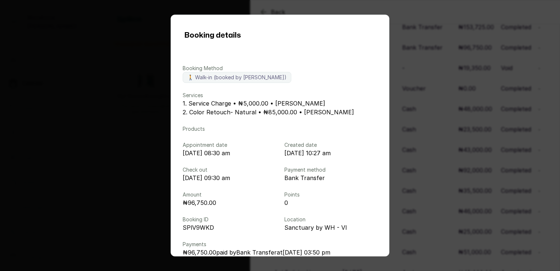 Image resolution: width=560 pixels, height=271 pixels. What do you see at coordinates (280, 68) in the screenshot?
I see `p: Booking Method` at bounding box center [280, 68].